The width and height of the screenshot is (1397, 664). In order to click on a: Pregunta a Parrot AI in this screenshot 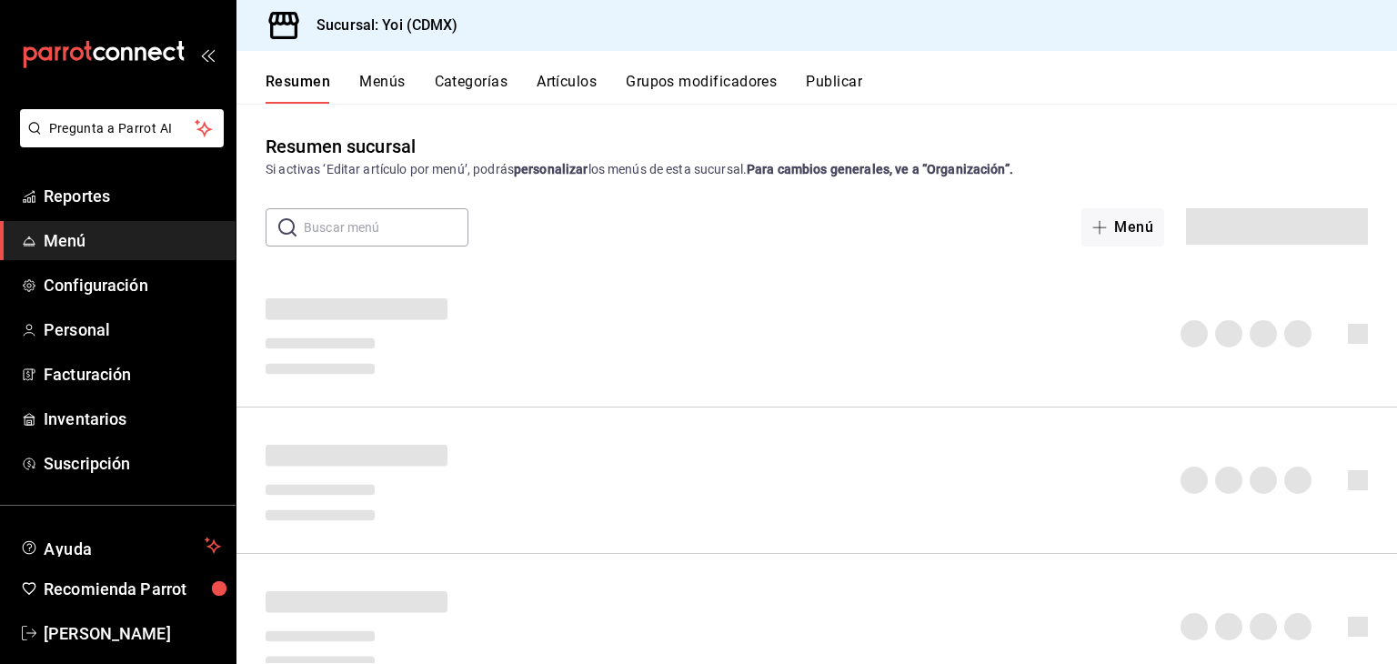, I will do `click(118, 141)`.